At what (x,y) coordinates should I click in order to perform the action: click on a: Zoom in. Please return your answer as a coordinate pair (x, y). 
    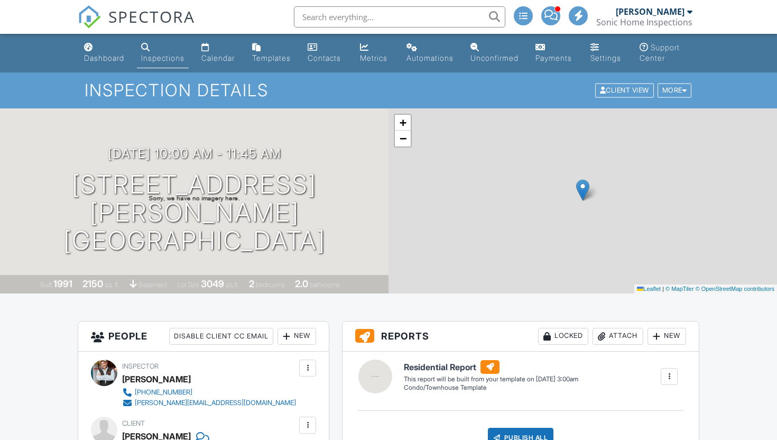
    Looking at the image, I should click on (403, 123).